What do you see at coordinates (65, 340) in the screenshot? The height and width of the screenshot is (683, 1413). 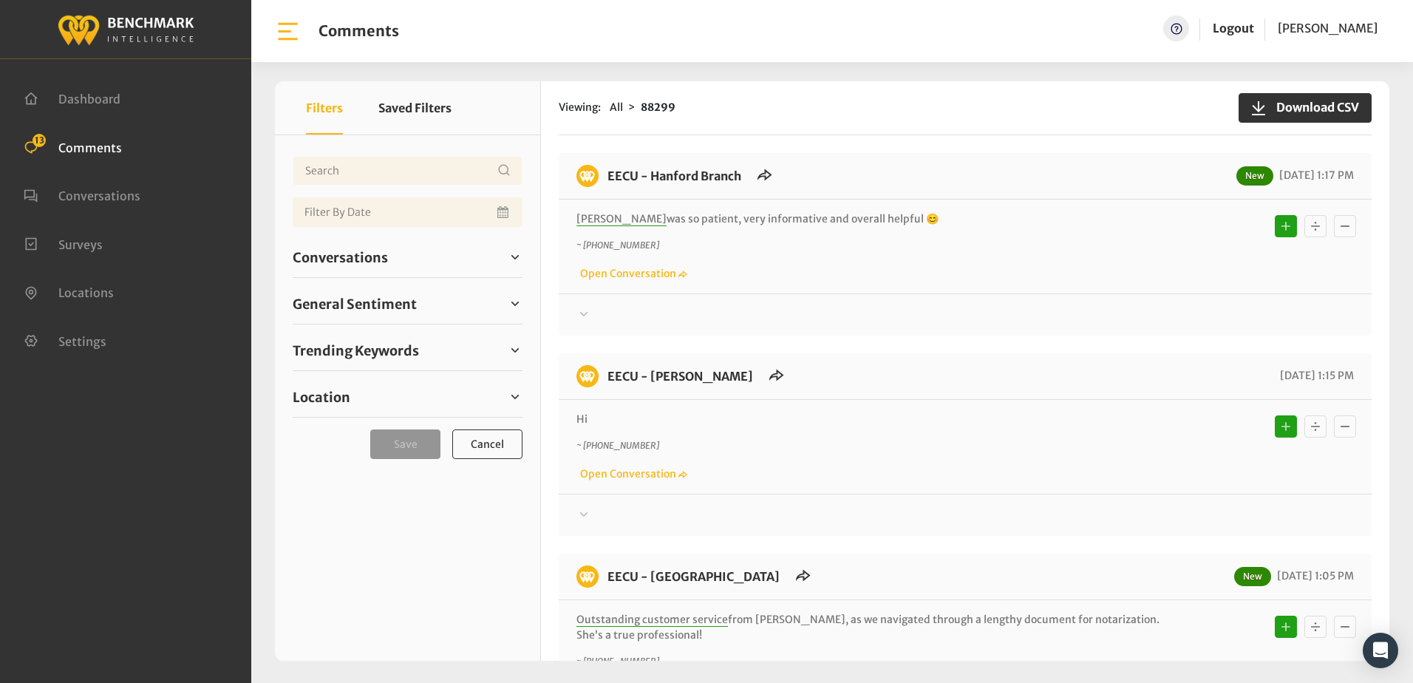 I see `a: Settings` at bounding box center [65, 340].